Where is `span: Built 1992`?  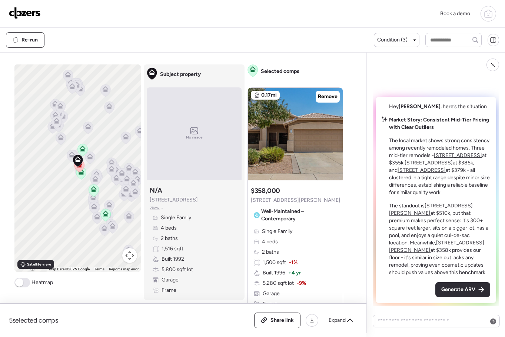 span: Built 1992 is located at coordinates (173, 259).